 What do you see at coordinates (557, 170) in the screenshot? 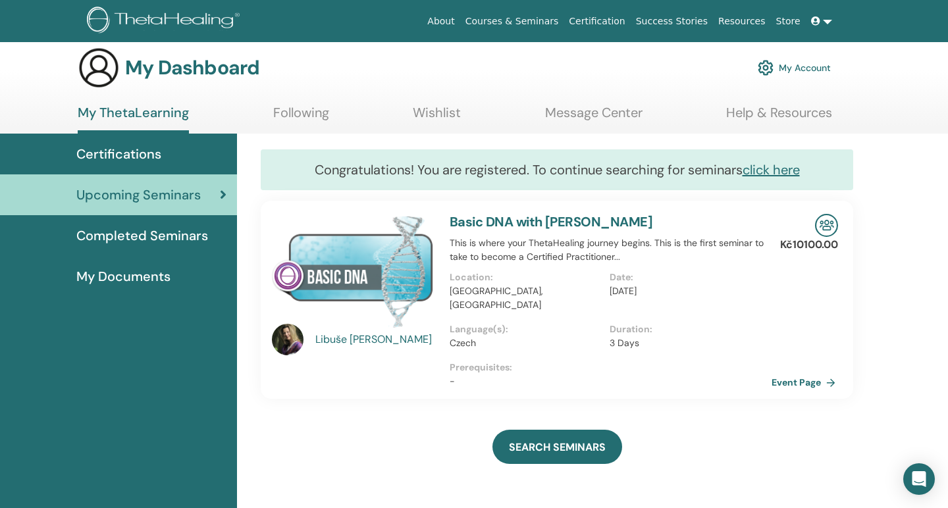
I see `div: Congratulations! You are registered. To continue searching for seminars` at bounding box center [557, 170].